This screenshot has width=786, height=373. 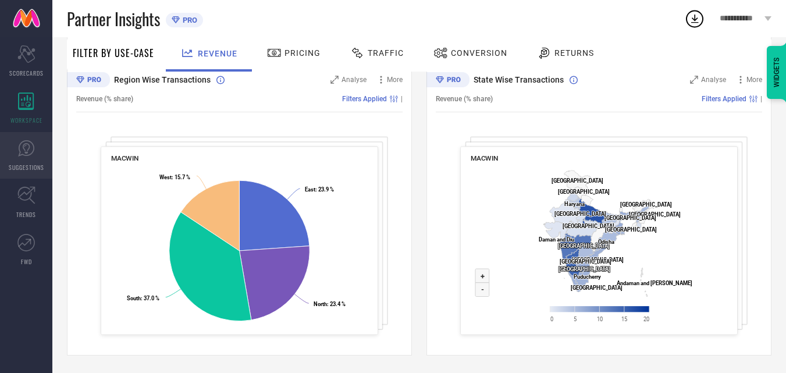 What do you see at coordinates (26, 214) in the screenshot?
I see `span: TRENDS` at bounding box center [26, 214].